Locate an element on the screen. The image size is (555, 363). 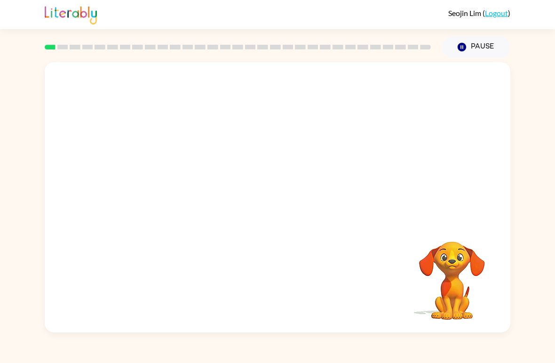
button: Pause is located at coordinates (476, 47).